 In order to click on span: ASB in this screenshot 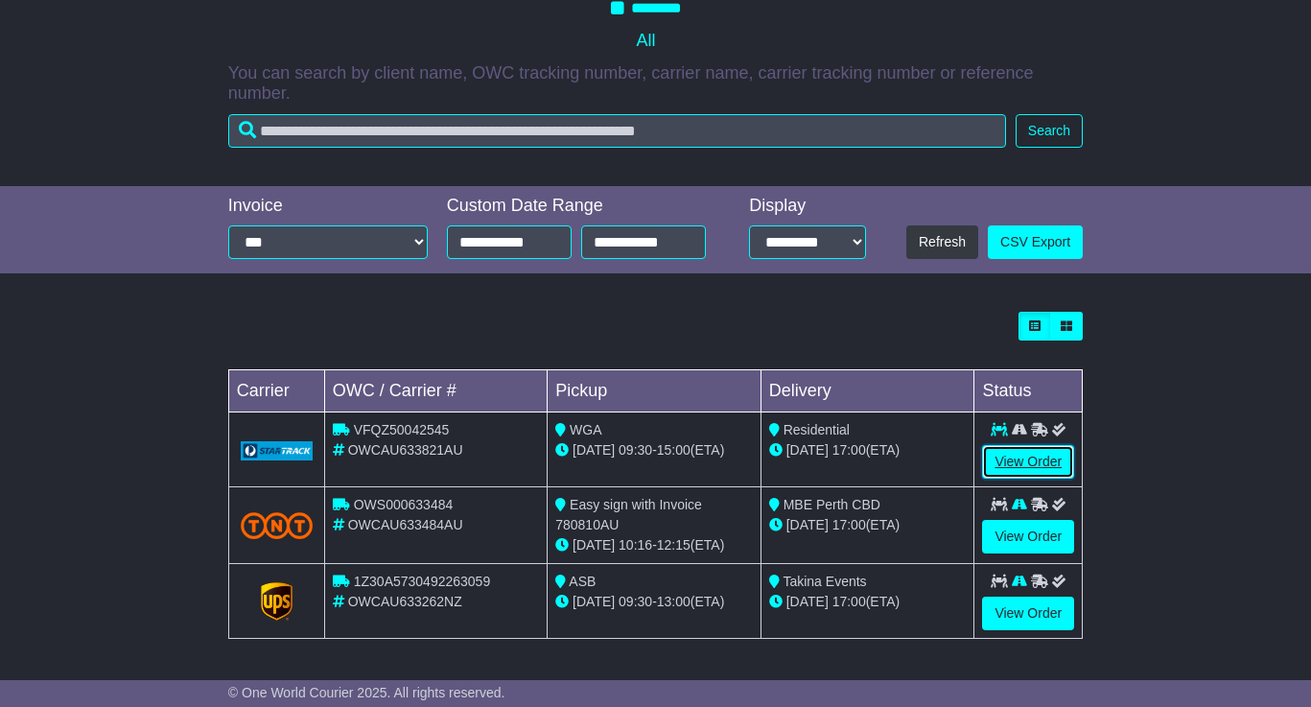, I will do `click(582, 581)`.